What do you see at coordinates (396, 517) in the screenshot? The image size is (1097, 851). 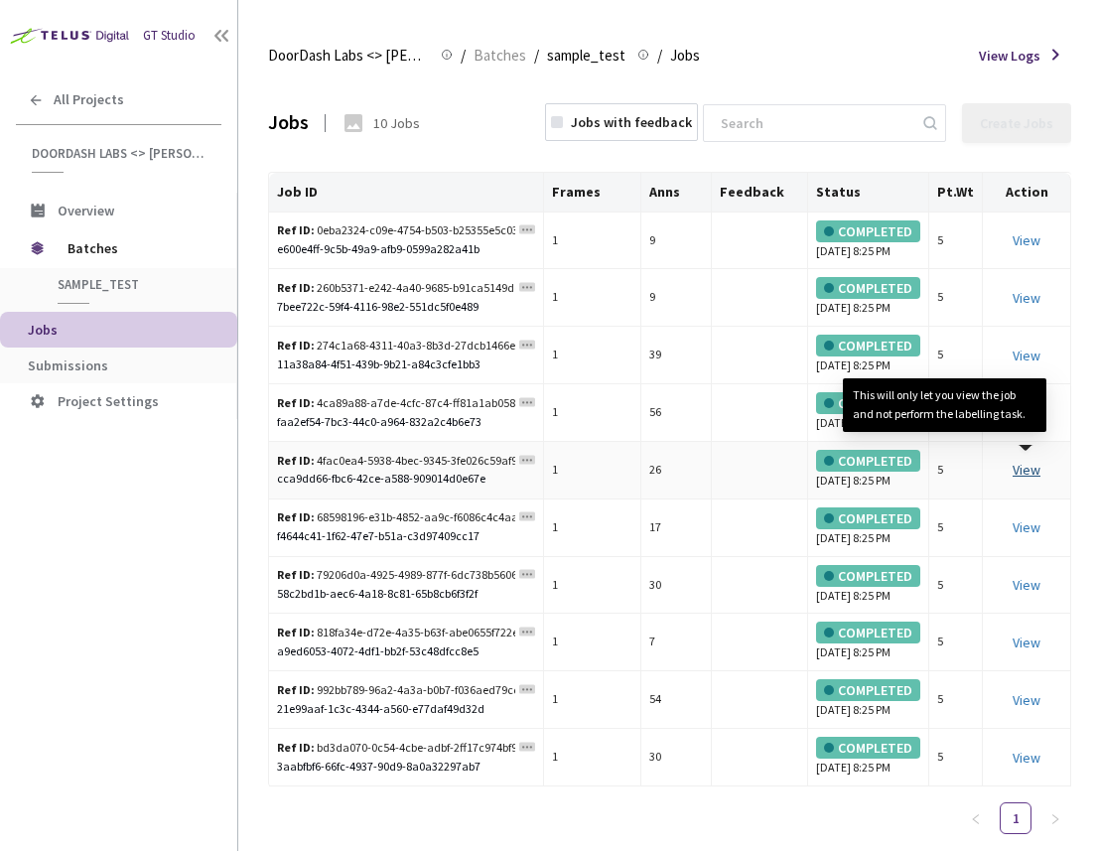 I see `div: 68598196-e31b-4852-aa9c-f6086c4c4aaf-retina-large` at bounding box center [396, 517].